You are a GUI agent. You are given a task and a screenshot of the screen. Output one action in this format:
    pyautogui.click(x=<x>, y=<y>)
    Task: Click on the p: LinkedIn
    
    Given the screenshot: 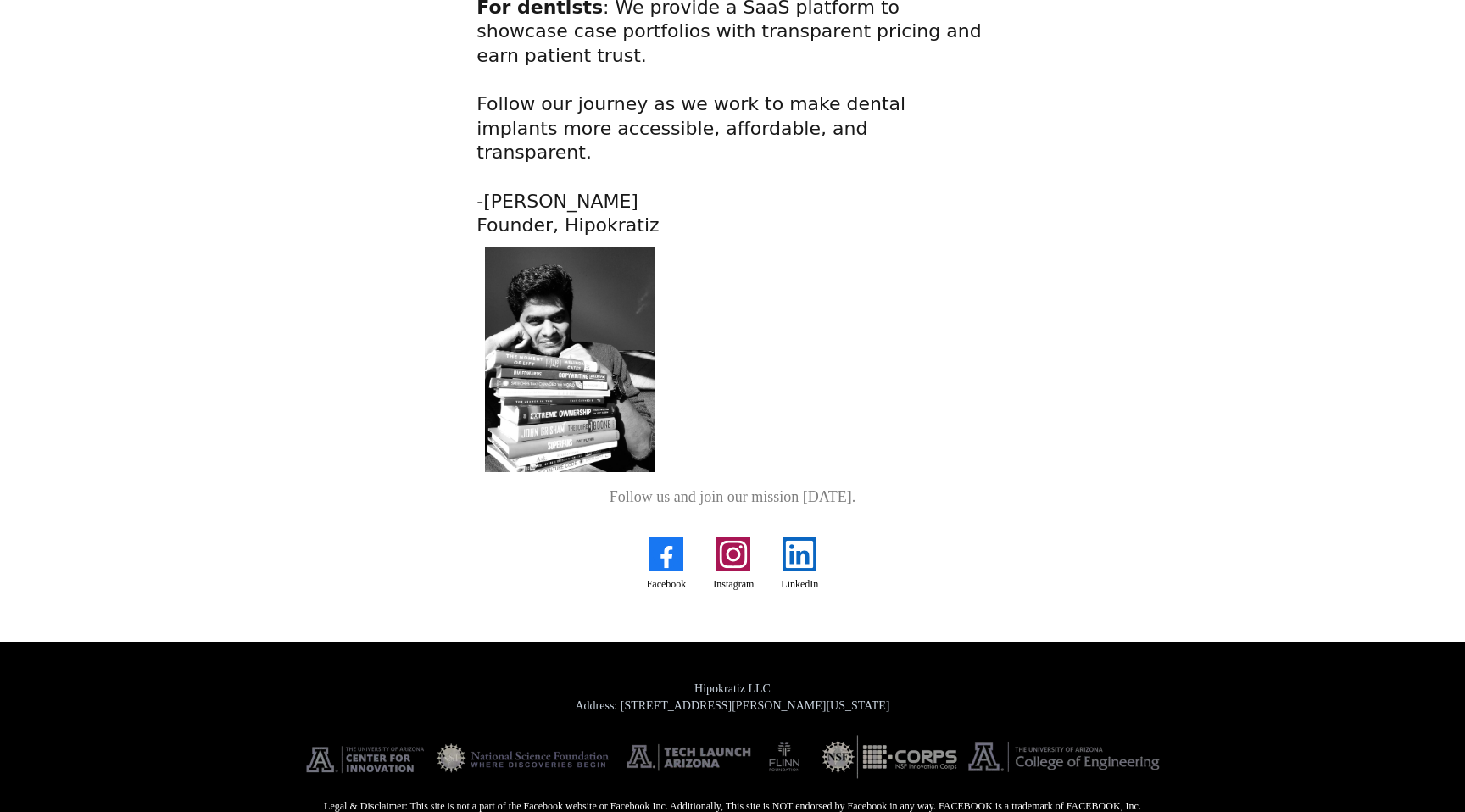 What is the action you would take?
    pyautogui.click(x=799, y=583)
    